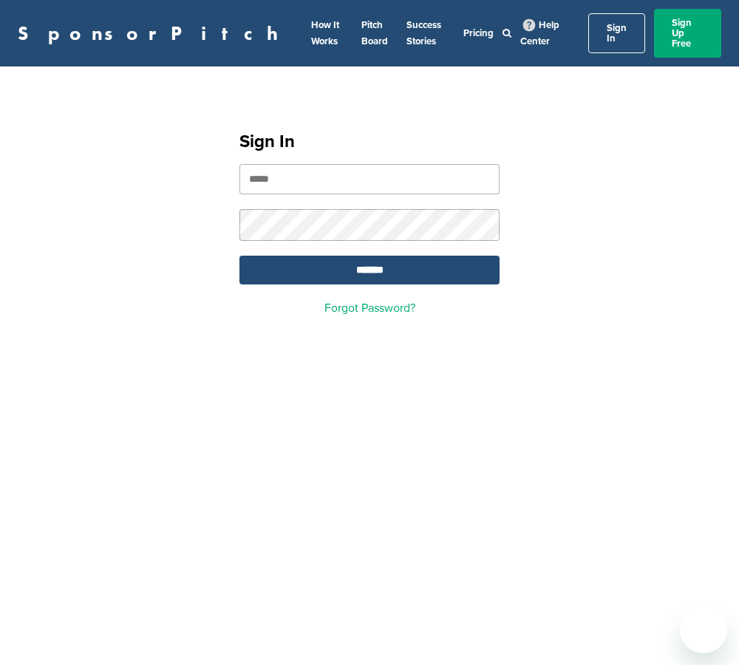 This screenshot has width=739, height=665. Describe the element at coordinates (370, 142) in the screenshot. I see `h1: Sign In` at that location.